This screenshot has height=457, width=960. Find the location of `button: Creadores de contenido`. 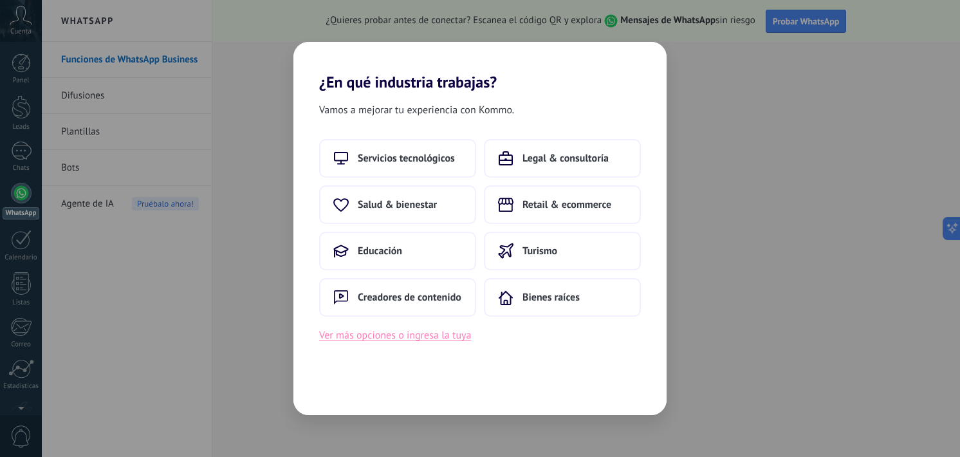

button: Creadores de contenido is located at coordinates (398, 297).